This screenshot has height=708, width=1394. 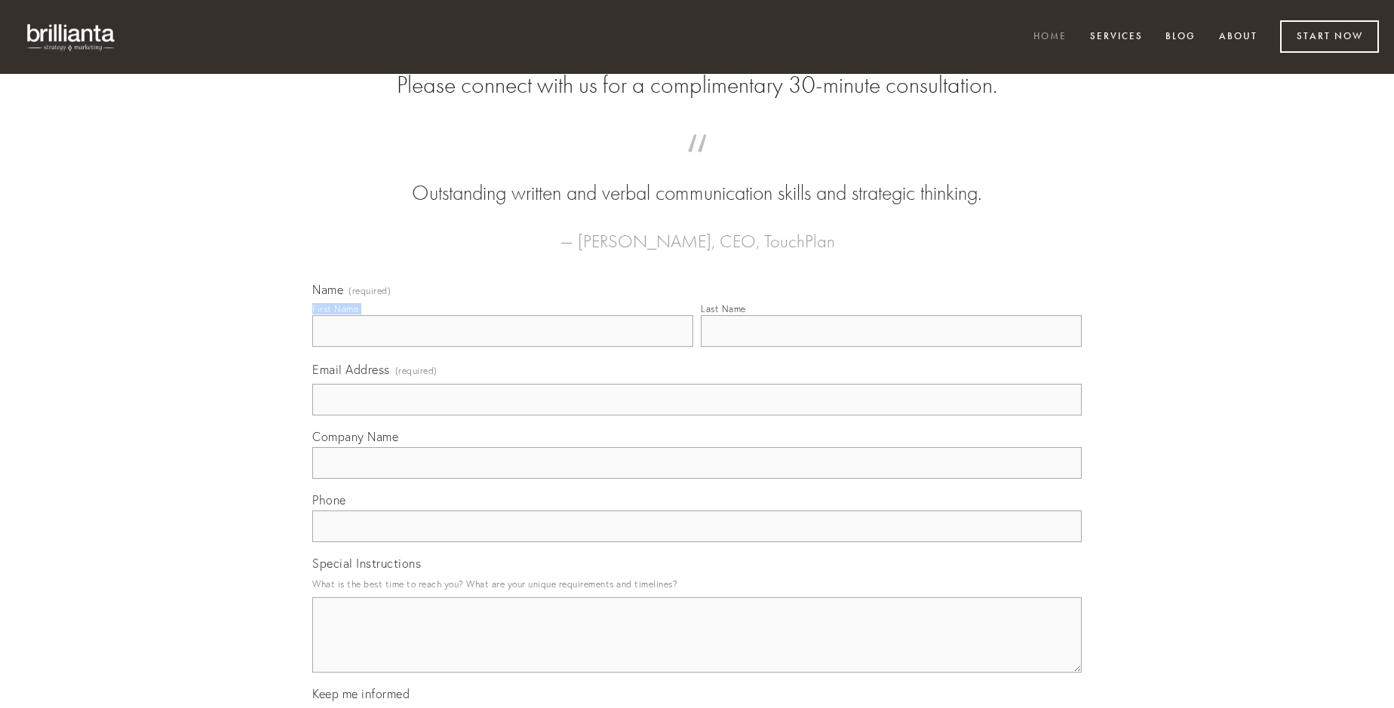 I want to click on a: Services, so click(x=1116, y=37).